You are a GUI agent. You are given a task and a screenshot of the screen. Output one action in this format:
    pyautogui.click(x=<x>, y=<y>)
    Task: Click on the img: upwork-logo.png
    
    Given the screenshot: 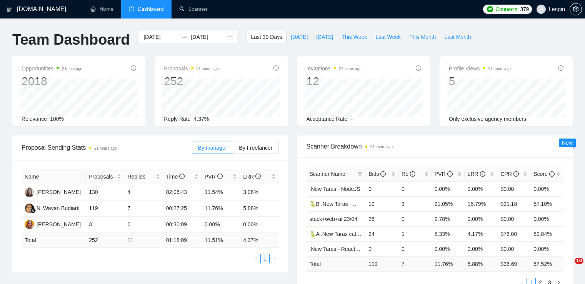 What is the action you would take?
    pyautogui.click(x=490, y=9)
    